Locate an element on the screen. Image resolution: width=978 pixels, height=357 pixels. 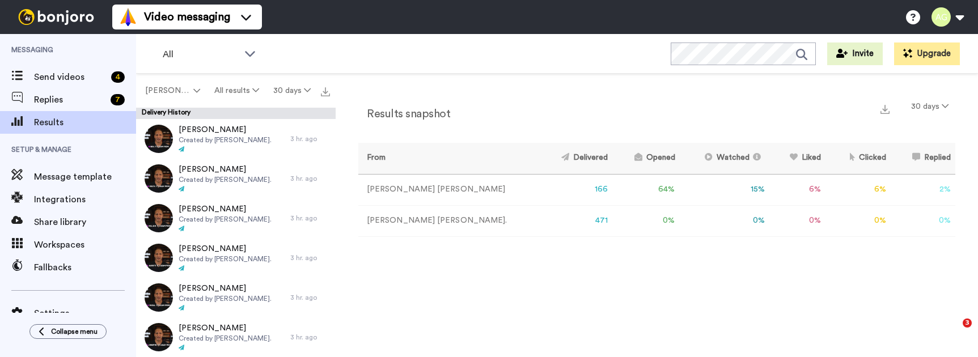
span: Video messaging is located at coordinates (187, 17).